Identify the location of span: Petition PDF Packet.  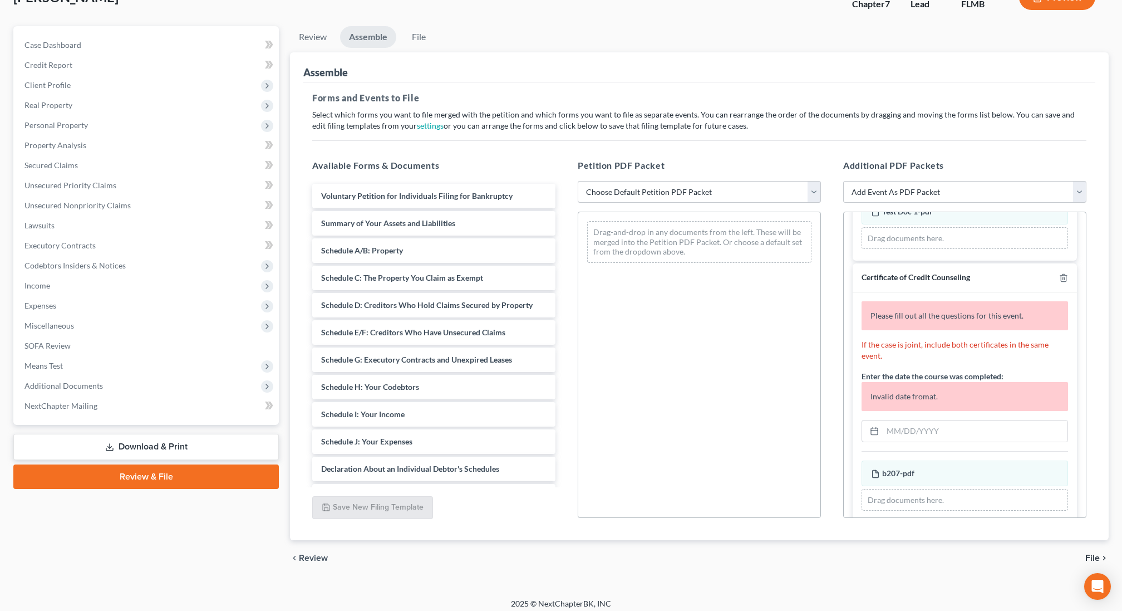
(621, 165).